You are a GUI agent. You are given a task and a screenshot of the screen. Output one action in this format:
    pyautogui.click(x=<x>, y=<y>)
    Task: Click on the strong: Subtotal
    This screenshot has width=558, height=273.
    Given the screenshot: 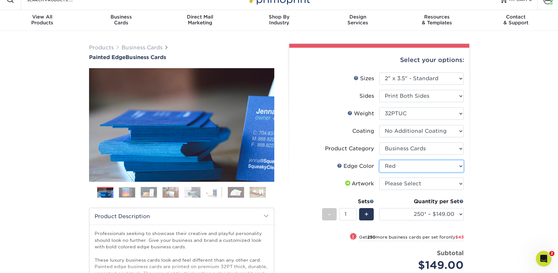 What is the action you would take?
    pyautogui.click(x=450, y=253)
    